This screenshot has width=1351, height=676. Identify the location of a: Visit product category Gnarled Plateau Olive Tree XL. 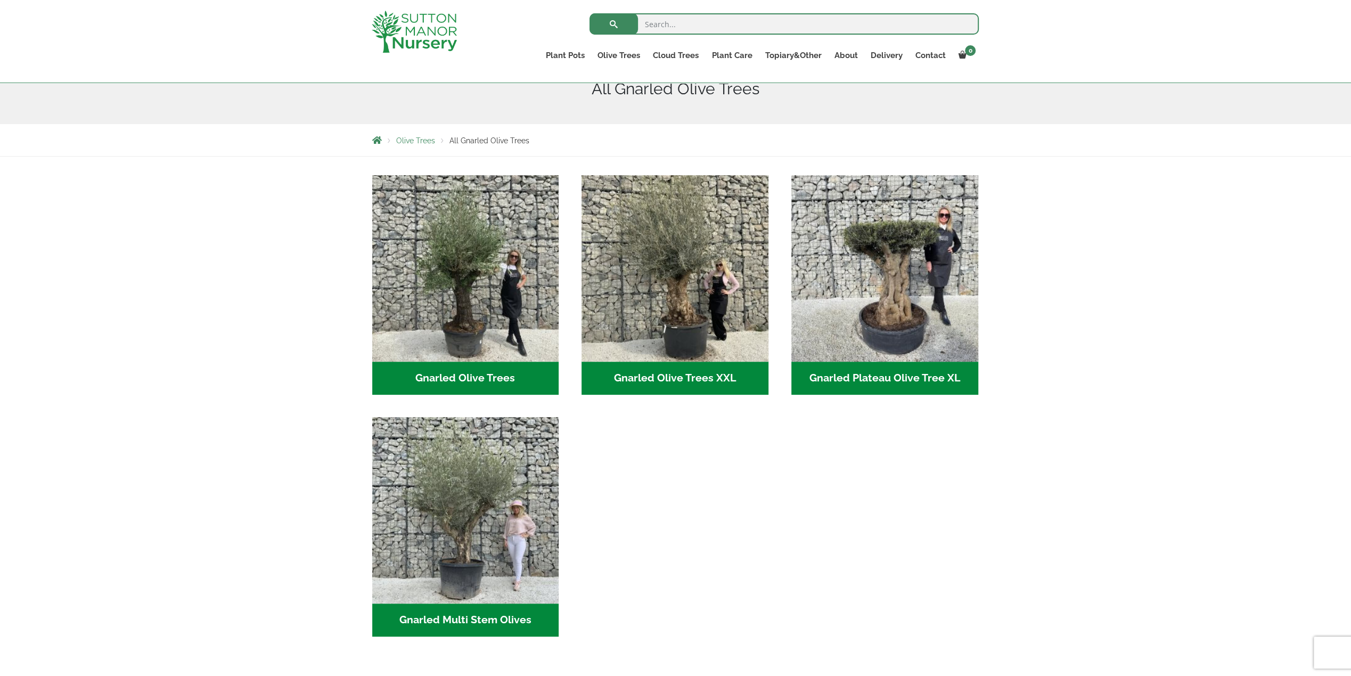
(885, 285).